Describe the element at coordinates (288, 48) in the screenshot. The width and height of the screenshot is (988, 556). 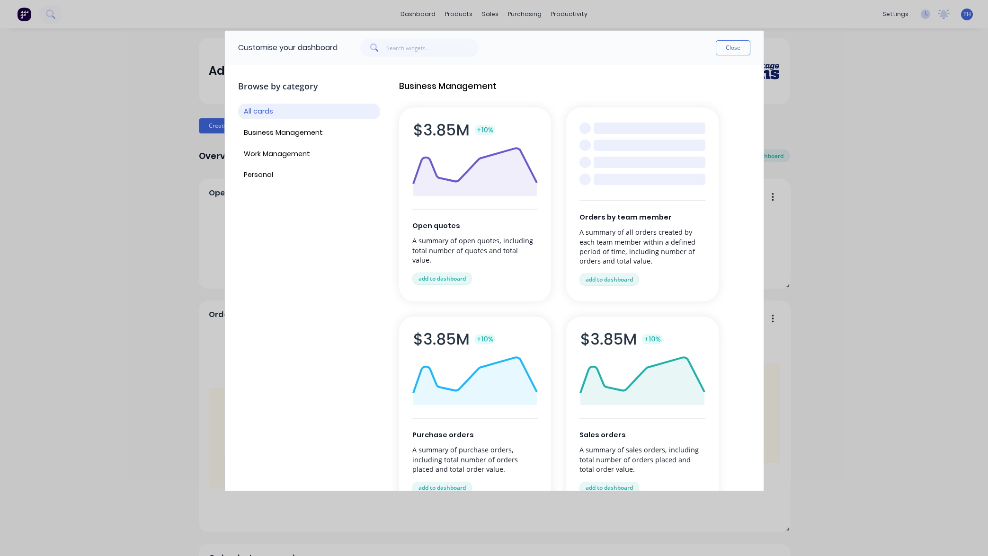
I see `span: Customise your dashboard` at that location.